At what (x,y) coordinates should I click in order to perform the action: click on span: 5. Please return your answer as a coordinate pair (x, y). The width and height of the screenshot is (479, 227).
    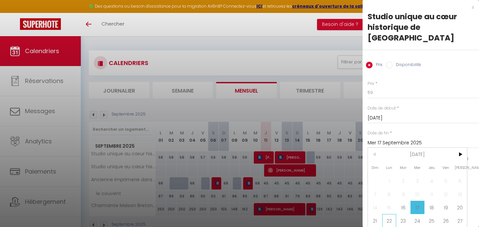
    Looking at the image, I should click on (446, 181).